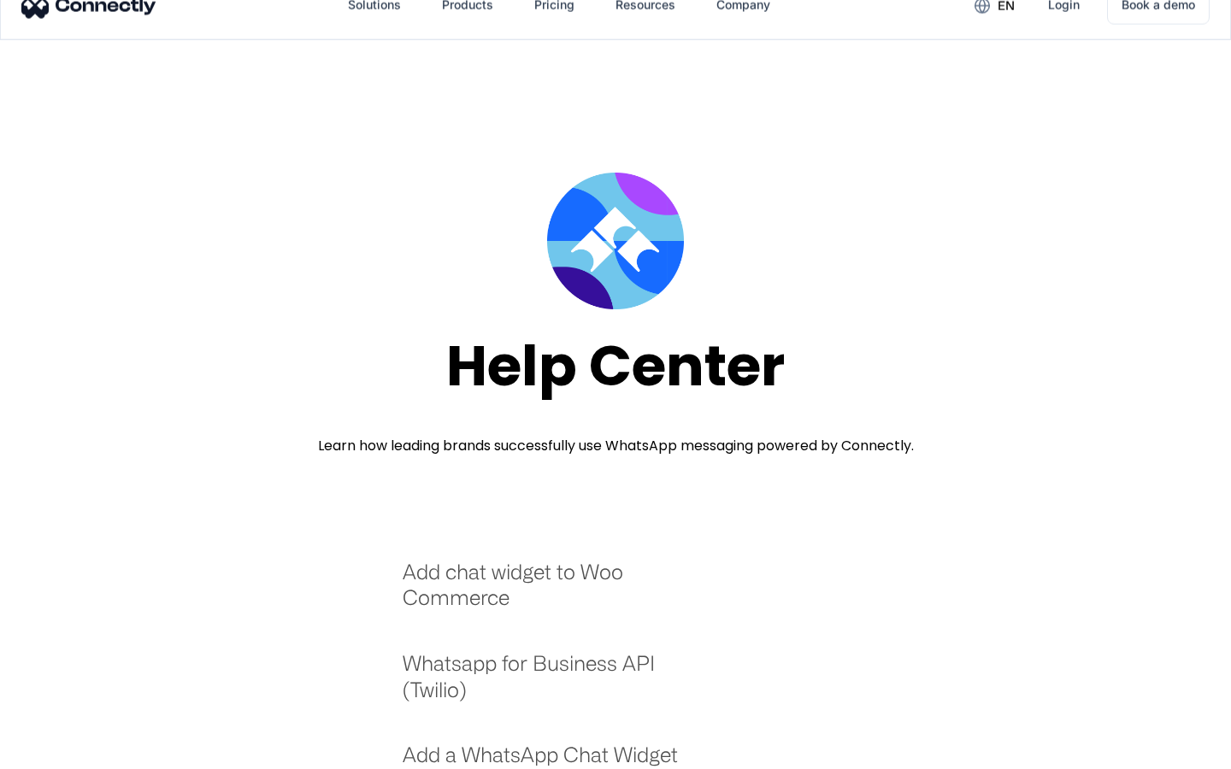  Describe the element at coordinates (616, 446) in the screenshot. I see `div: Learn how leading brands successfully use WhatsApp messaging powered by Connectly.` at that location.